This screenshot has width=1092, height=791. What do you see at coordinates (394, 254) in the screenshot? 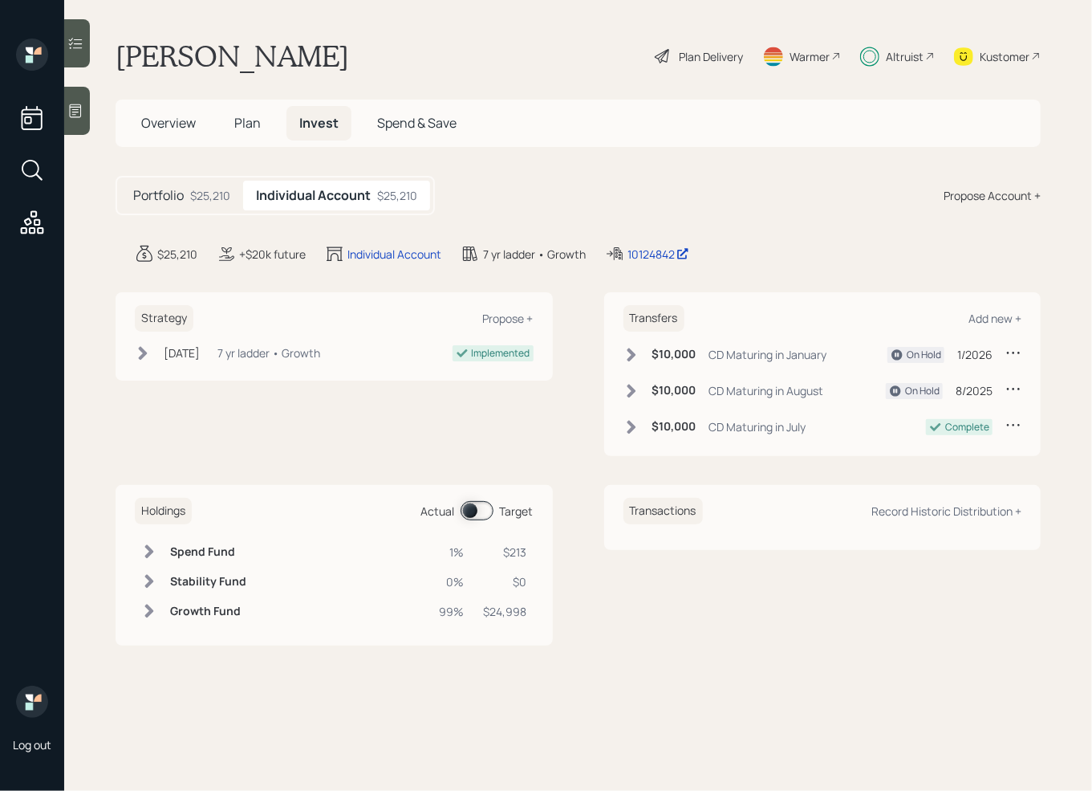
I see `div: Individual Account` at bounding box center [394, 254].